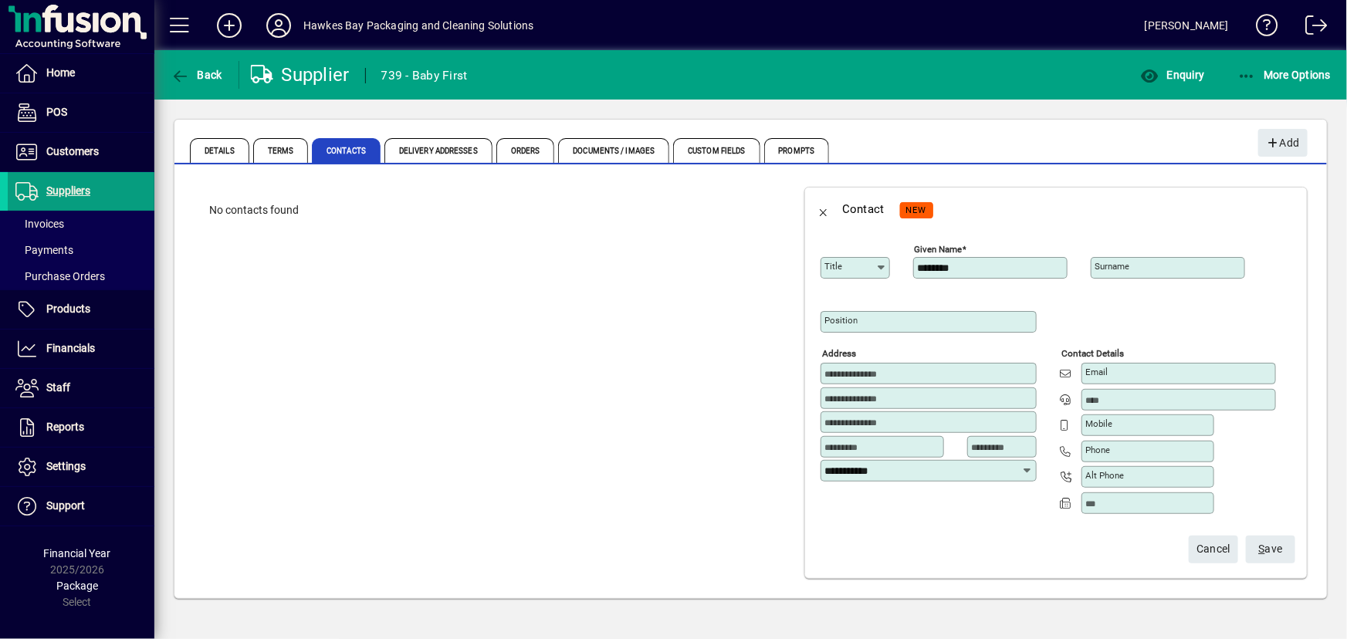  I want to click on span: Products, so click(68, 309).